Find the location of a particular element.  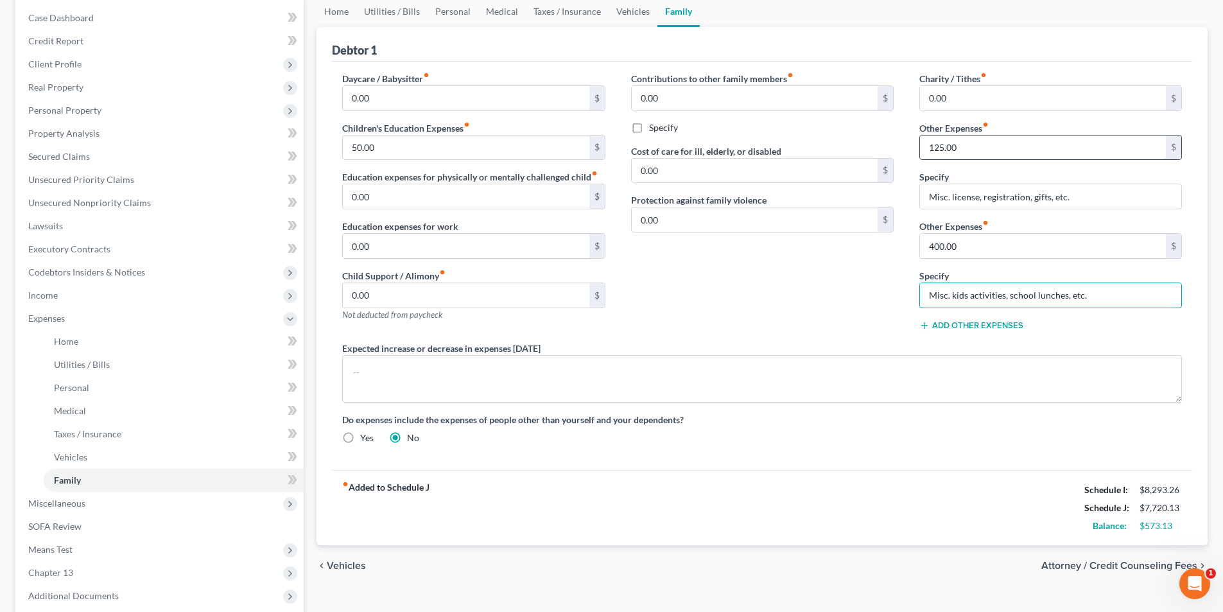

span: Client Profile is located at coordinates (55, 64).